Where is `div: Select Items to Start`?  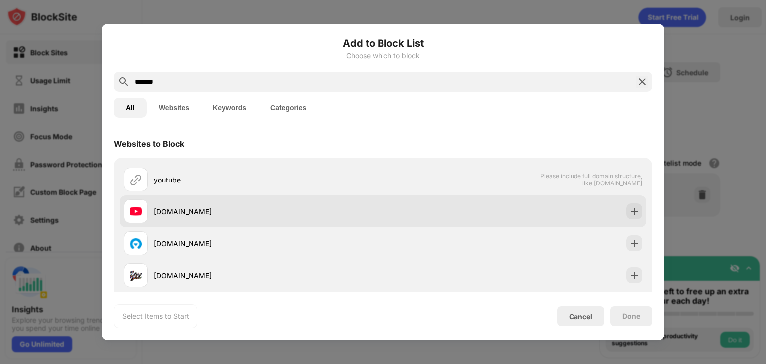 div: Select Items to Start is located at coordinates (156, 316).